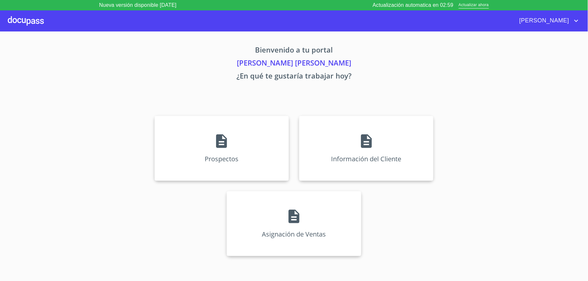  What do you see at coordinates (547, 21) in the screenshot?
I see `button: account of current user` at bounding box center [547, 21].